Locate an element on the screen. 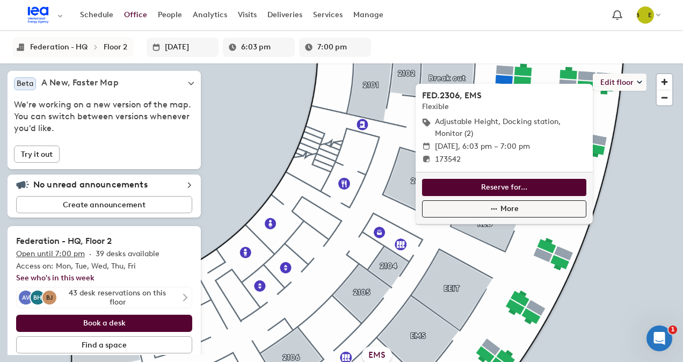  button: Create announcement is located at coordinates (104, 205).